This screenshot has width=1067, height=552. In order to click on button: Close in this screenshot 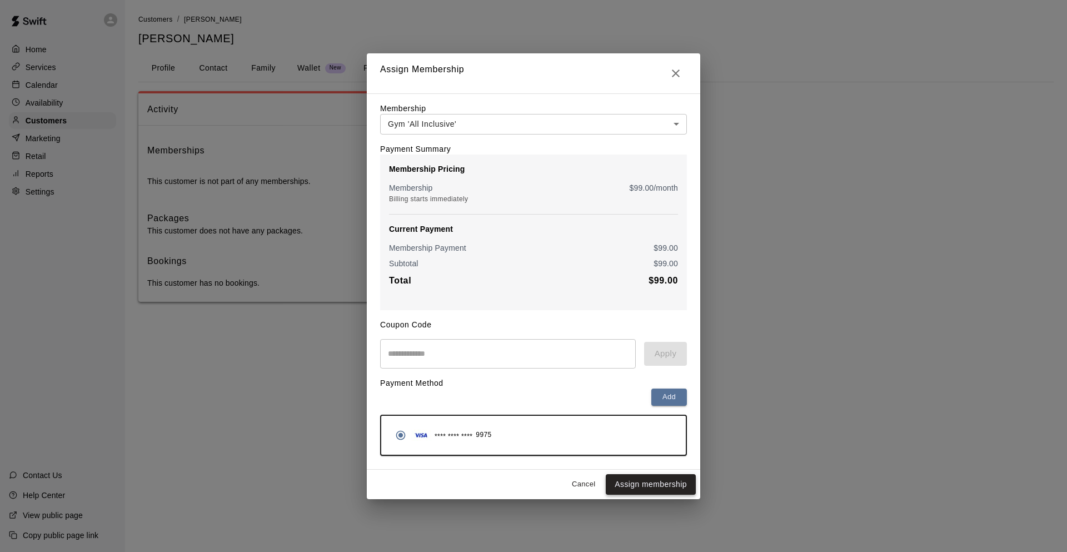, I will do `click(676, 73)`.